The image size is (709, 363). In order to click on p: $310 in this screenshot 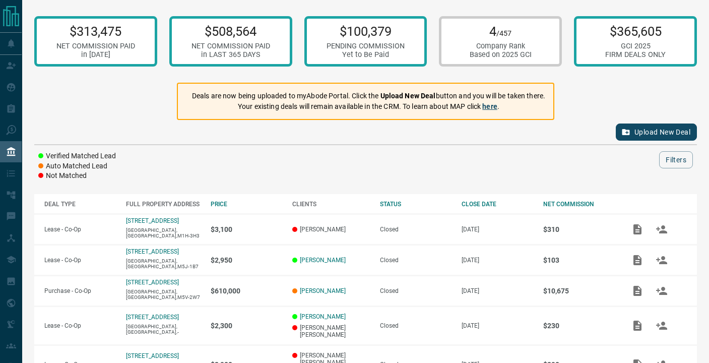, I will do `click(579, 229)`.